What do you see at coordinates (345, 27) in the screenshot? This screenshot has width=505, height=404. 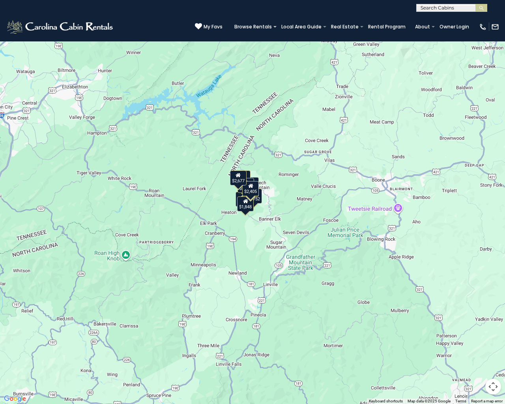 I see `a: Real Estate` at bounding box center [345, 27].